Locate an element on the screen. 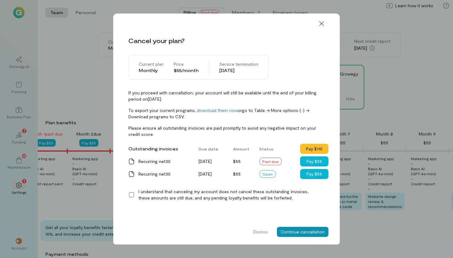  div: $55/month is located at coordinates (186, 70).